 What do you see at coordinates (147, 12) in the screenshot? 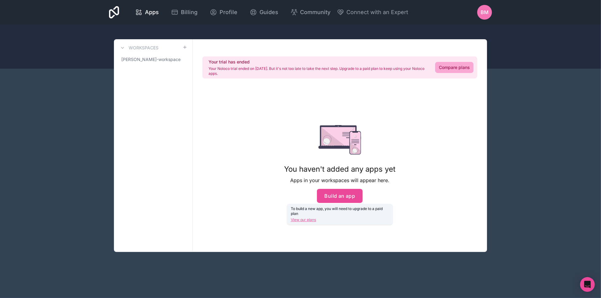
I see `a: Apps` at bounding box center [147, 12].